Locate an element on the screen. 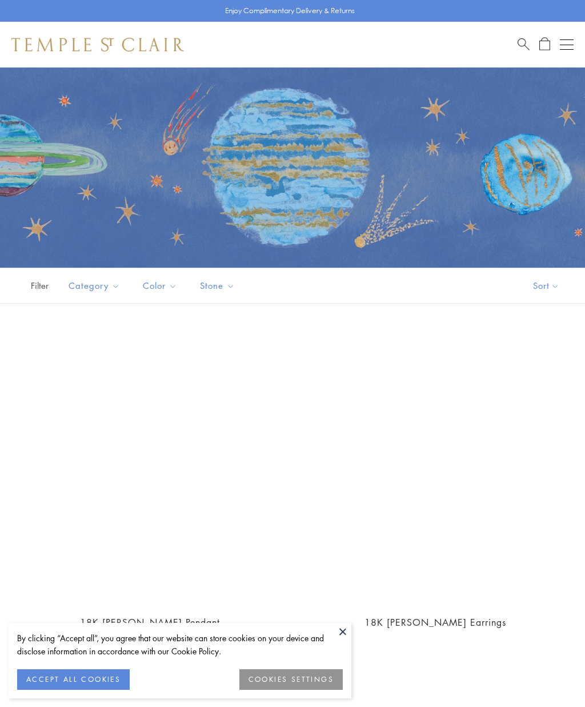 The height and width of the screenshot is (707, 585). button: Category is located at coordinates (94, 285).